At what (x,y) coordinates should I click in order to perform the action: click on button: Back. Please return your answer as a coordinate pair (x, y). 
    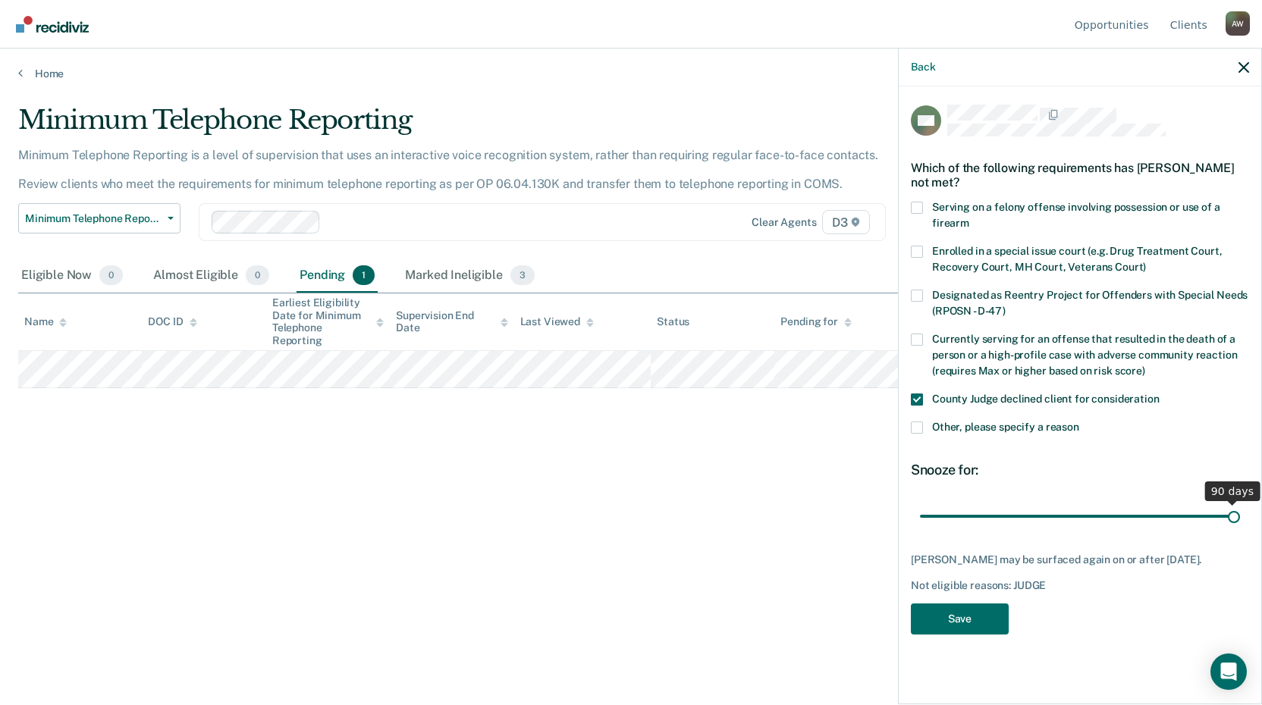
    Looking at the image, I should click on (923, 67).